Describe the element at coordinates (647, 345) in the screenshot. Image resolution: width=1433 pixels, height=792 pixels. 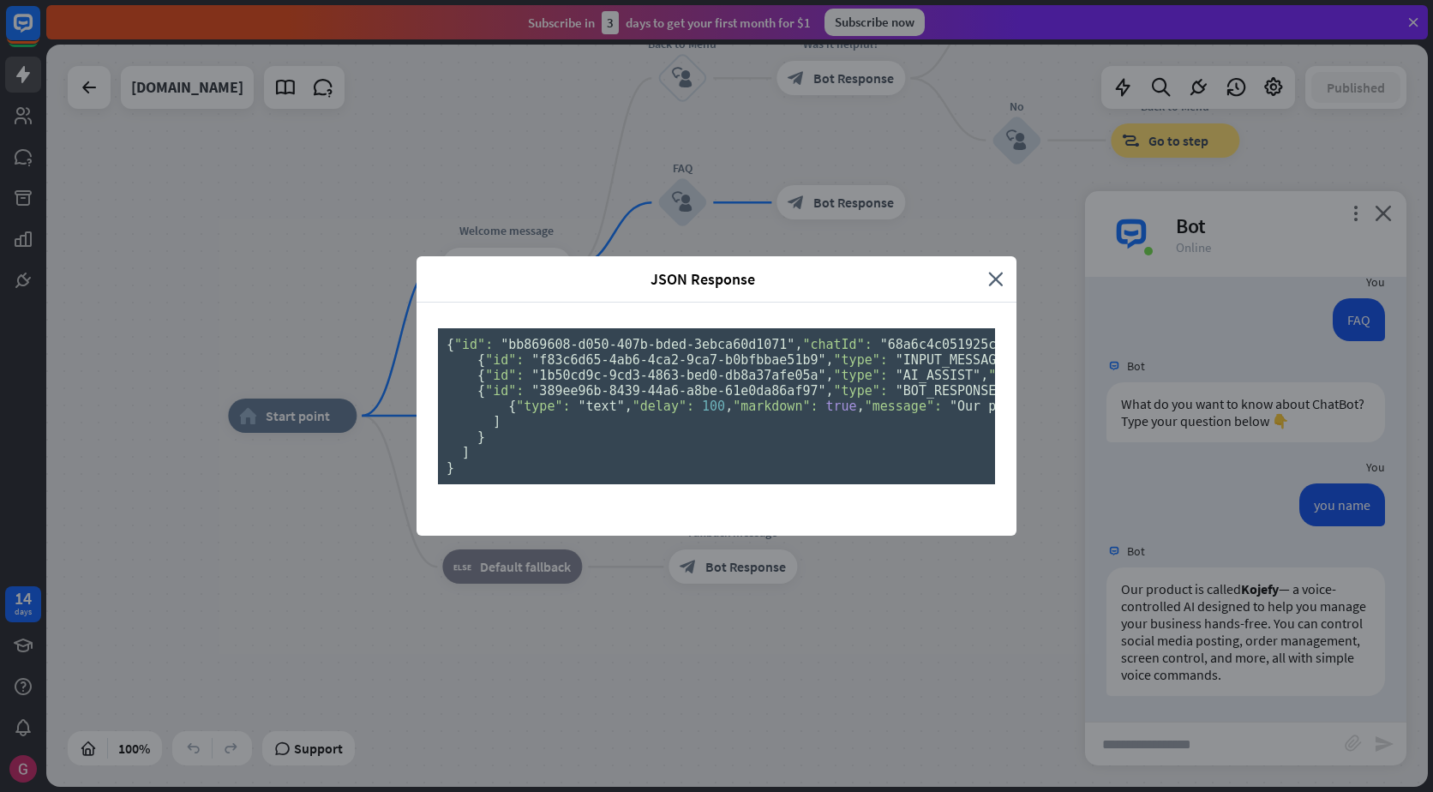
I see `span: "bb869608-d050-407b-bded-3ebca60d1071"` at that location.